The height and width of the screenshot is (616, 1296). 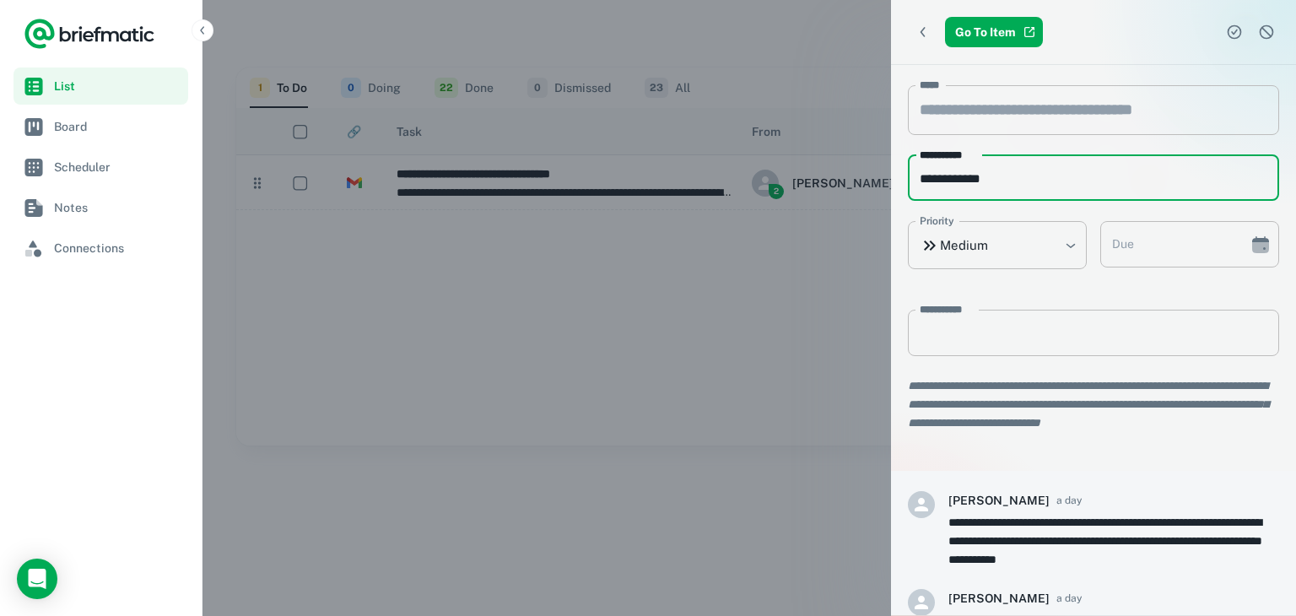 What do you see at coordinates (1094, 340) in the screenshot?
I see `div: scrollable content` at bounding box center [1094, 340].